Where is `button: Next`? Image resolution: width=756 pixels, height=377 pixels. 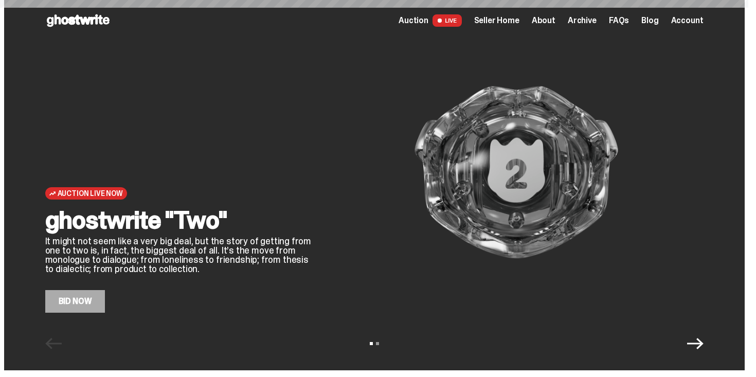 button: Next is located at coordinates (695, 343).